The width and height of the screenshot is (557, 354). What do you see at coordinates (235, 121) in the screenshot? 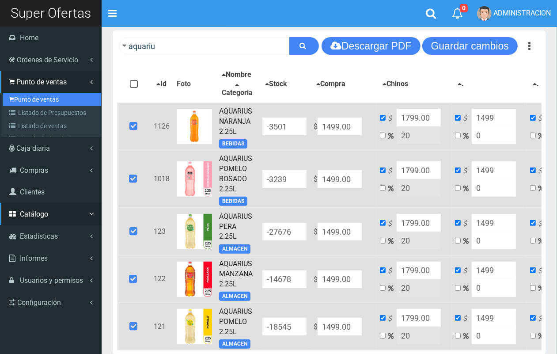
I see `a: AQUARIUS NARANJA 2.25L` at bounding box center [235, 121].